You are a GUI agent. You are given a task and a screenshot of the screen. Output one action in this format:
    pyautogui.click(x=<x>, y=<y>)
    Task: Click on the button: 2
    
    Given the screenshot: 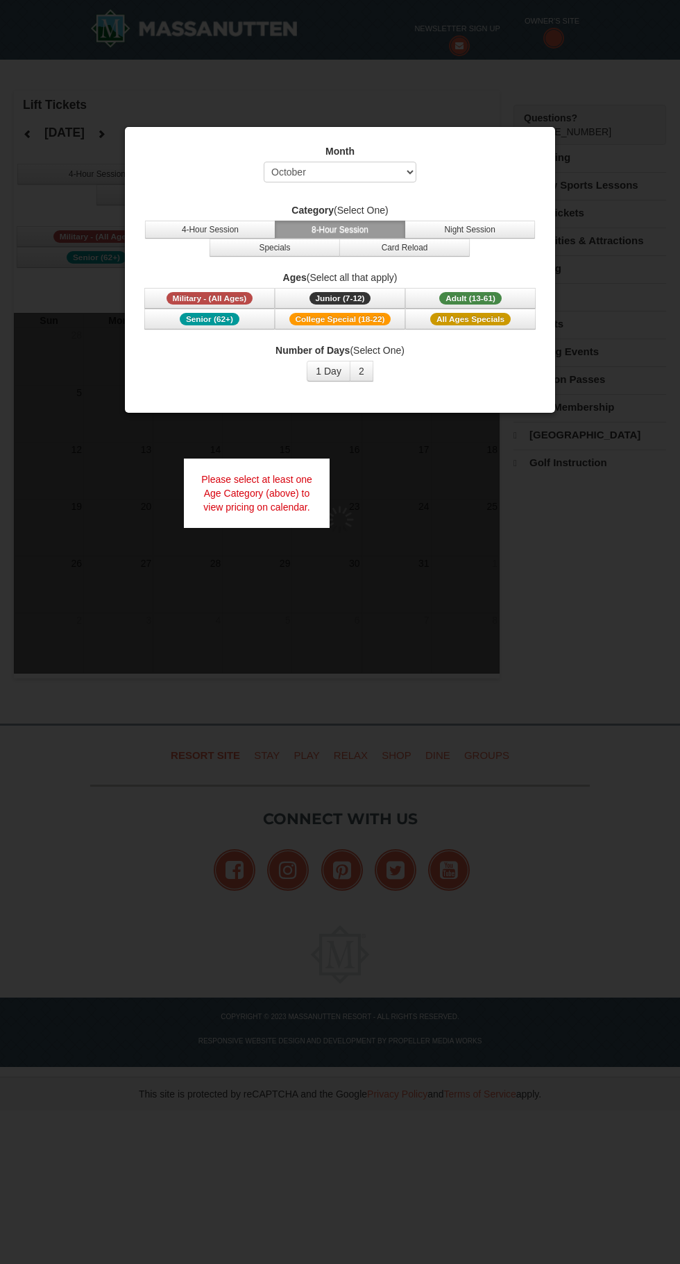 What is the action you would take?
    pyautogui.click(x=361, y=371)
    